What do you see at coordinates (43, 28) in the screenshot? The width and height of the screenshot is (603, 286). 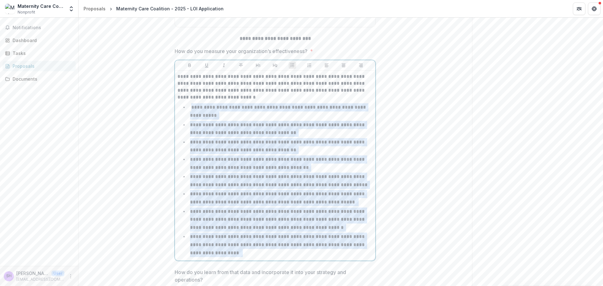 I see `span: Notifications` at bounding box center [43, 28].